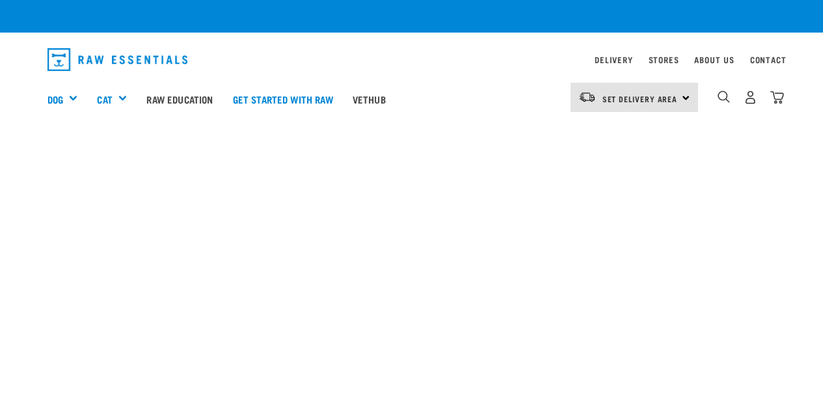 This screenshot has width=823, height=411. What do you see at coordinates (777, 97) in the screenshot?
I see `img: home-icon@2x.png` at bounding box center [777, 97].